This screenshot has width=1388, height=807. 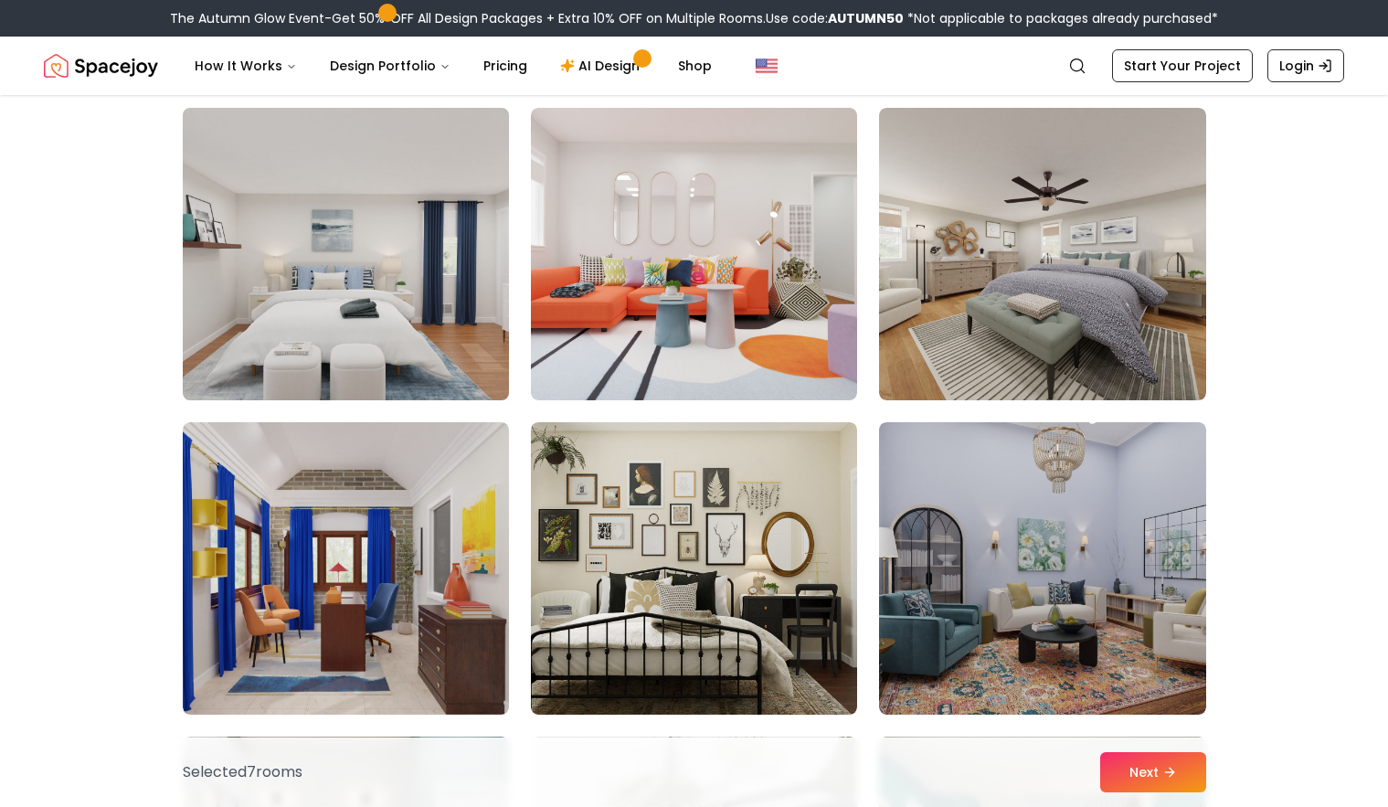 What do you see at coordinates (767, 66) in the screenshot?
I see `img: United States` at bounding box center [767, 66].